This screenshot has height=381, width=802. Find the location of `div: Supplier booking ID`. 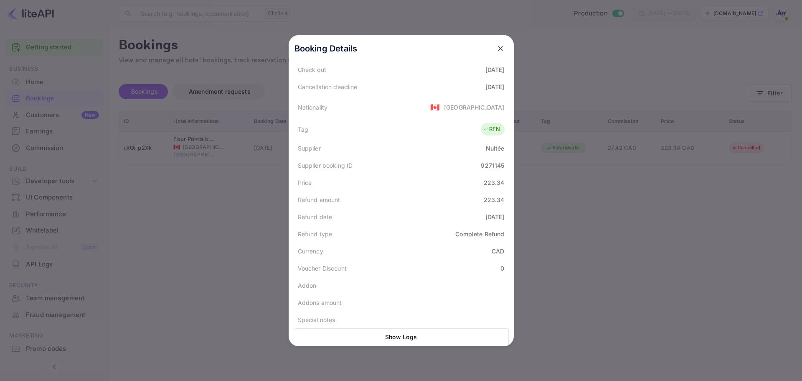

div: Supplier booking ID is located at coordinates (325, 165).